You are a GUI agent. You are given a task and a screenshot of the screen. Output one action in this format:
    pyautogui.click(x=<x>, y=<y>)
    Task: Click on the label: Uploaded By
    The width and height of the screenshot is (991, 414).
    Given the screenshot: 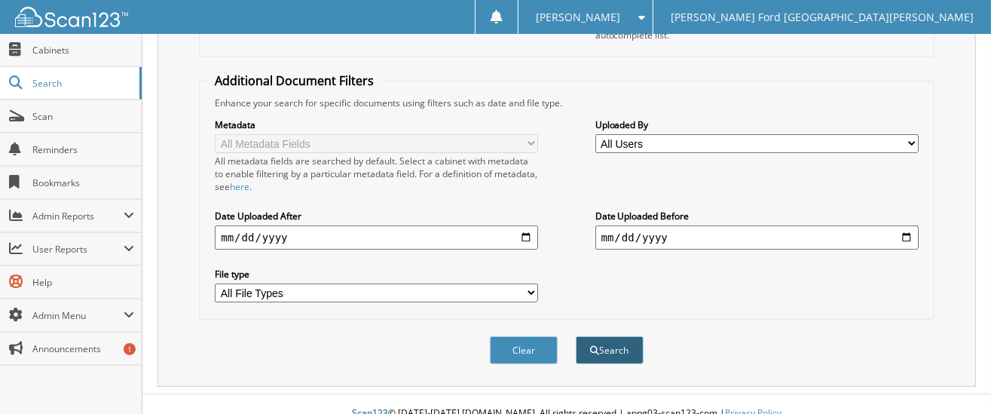 What is the action you would take?
    pyautogui.click(x=756, y=124)
    